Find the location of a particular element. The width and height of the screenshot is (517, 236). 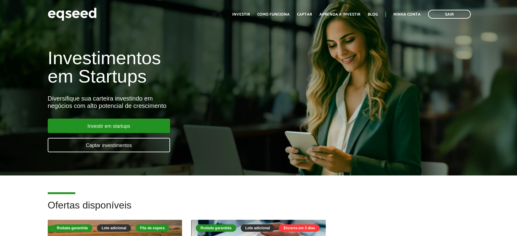

a: Como funciona is located at coordinates (273, 14).